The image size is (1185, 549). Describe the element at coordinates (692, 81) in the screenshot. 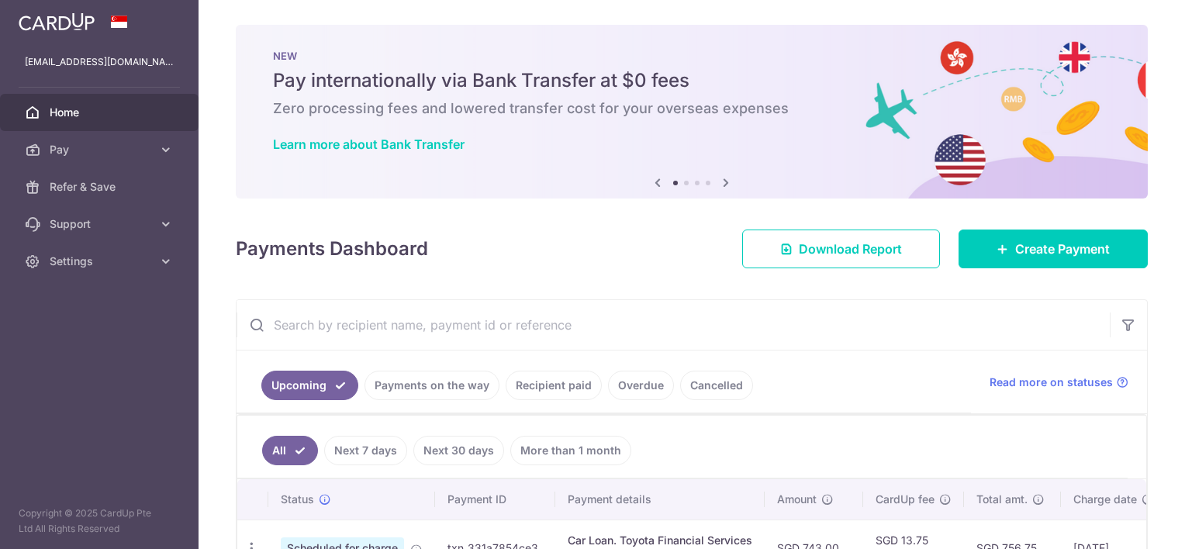

I see `h5: Pay internationally via Bank Transfer at $0 fees` at that location.